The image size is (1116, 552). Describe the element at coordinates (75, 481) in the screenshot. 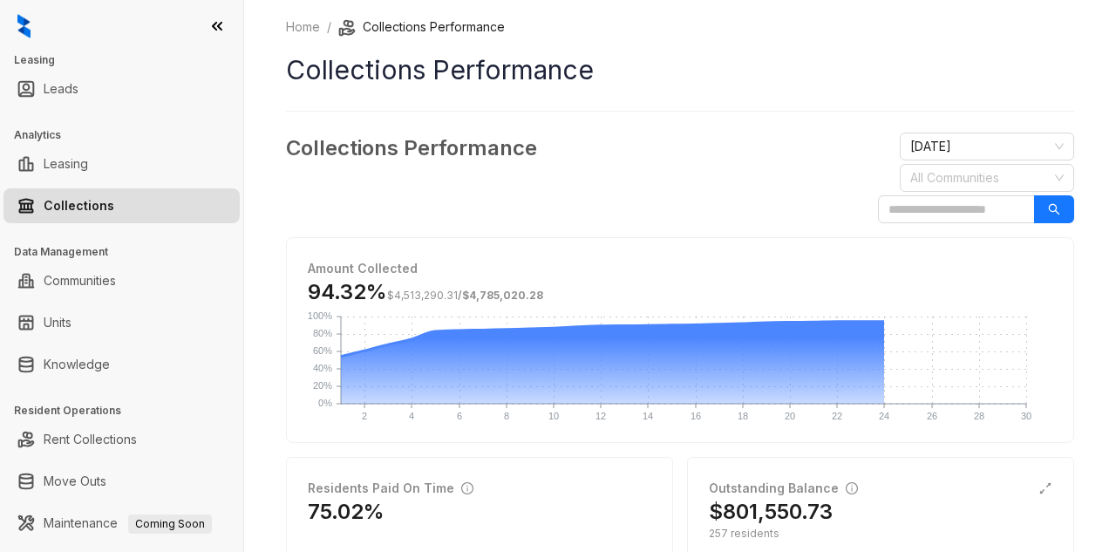

I see `a: Move Outs` at that location.